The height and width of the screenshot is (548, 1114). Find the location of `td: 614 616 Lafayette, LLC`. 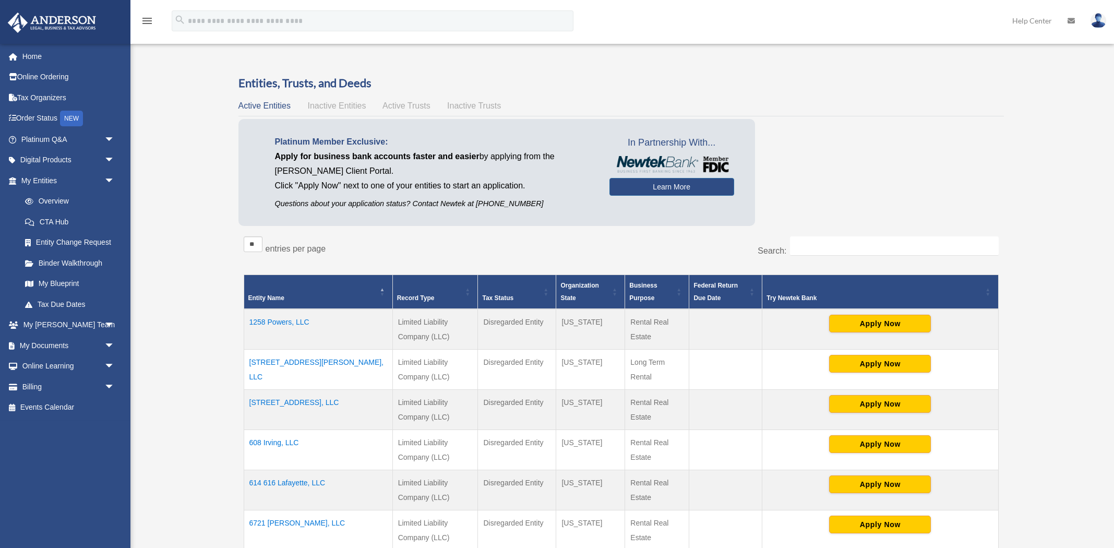

td: 614 616 Lafayette, LLC is located at coordinates (318, 490).